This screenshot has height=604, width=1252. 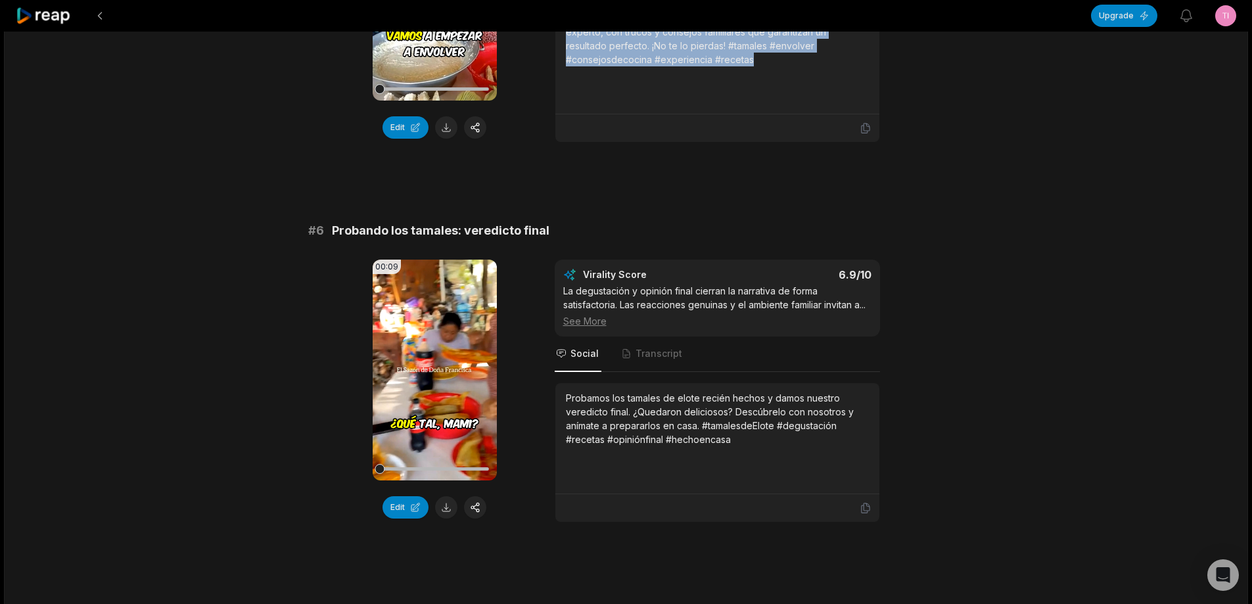 I want to click on div: Probamos los tamales de elote recién hechos y damos nuestro veredicto final. ¿Quedaron deliciosos..., so click(x=717, y=419).